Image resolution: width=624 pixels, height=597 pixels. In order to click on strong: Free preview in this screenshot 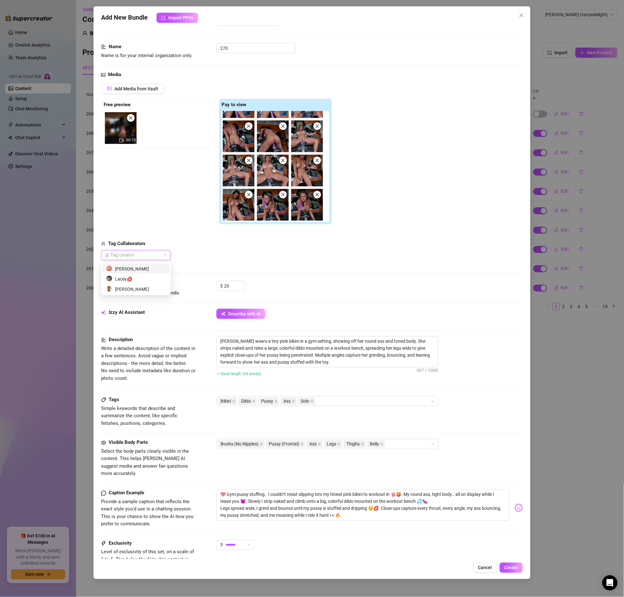, I will do `click(117, 105)`.